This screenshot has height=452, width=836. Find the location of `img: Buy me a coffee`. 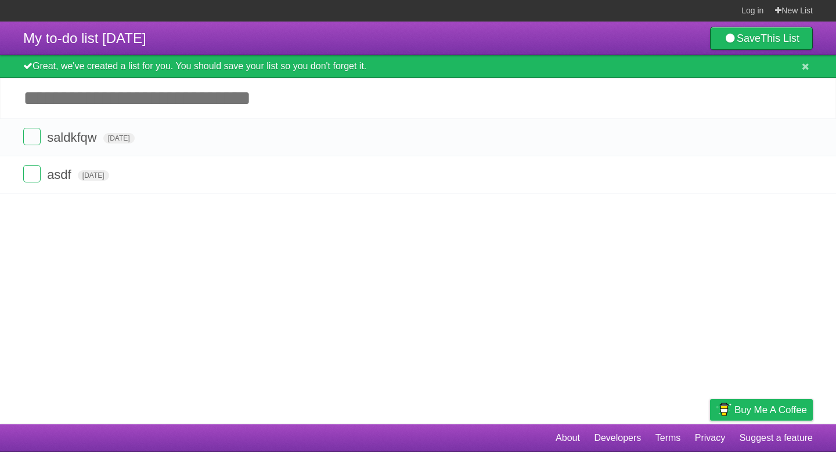

img: Buy me a coffee is located at coordinates (723, 409).